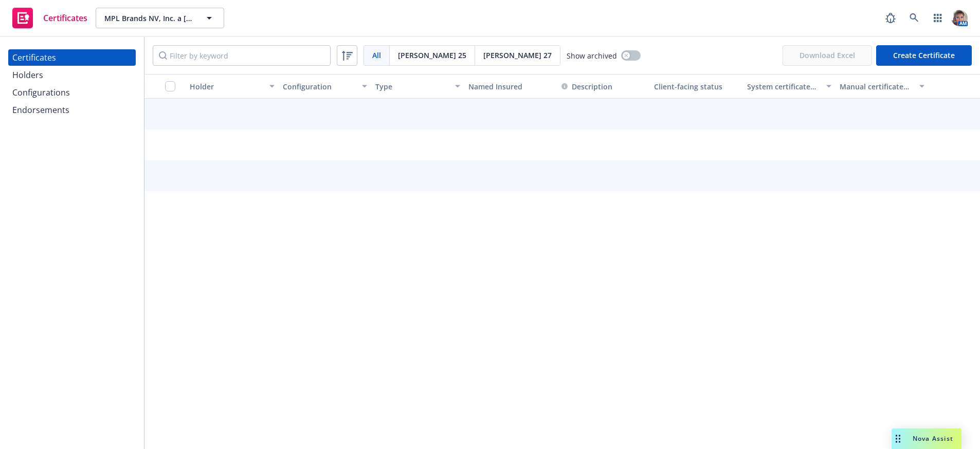 The image size is (980, 449). What do you see at coordinates (924, 56) in the screenshot?
I see `button: Create Certificate` at bounding box center [924, 56].